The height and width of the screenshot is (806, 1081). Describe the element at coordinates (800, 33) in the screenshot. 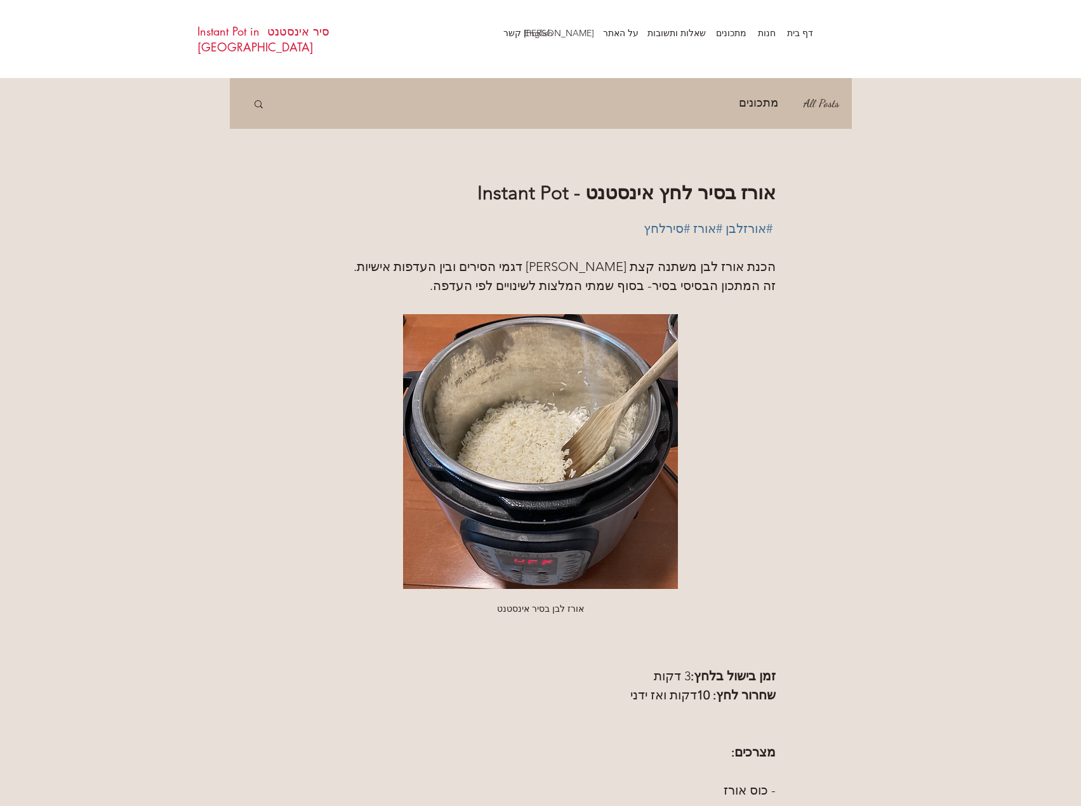

I see `p: דף בית` at that location.